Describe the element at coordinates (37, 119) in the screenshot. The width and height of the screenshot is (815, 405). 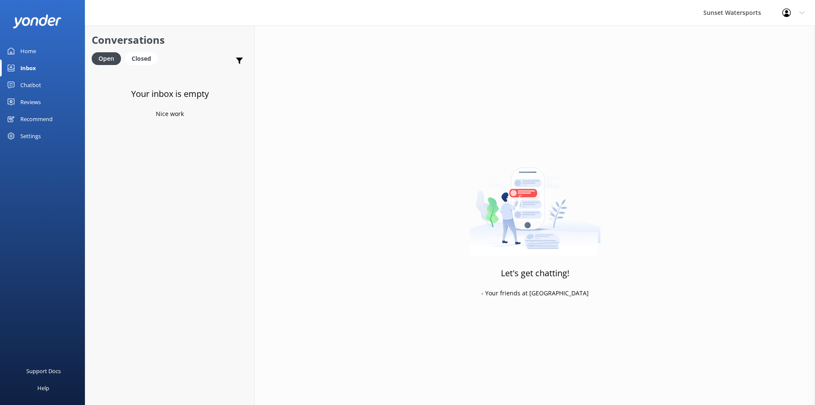
I see `div: Recommend` at that location.